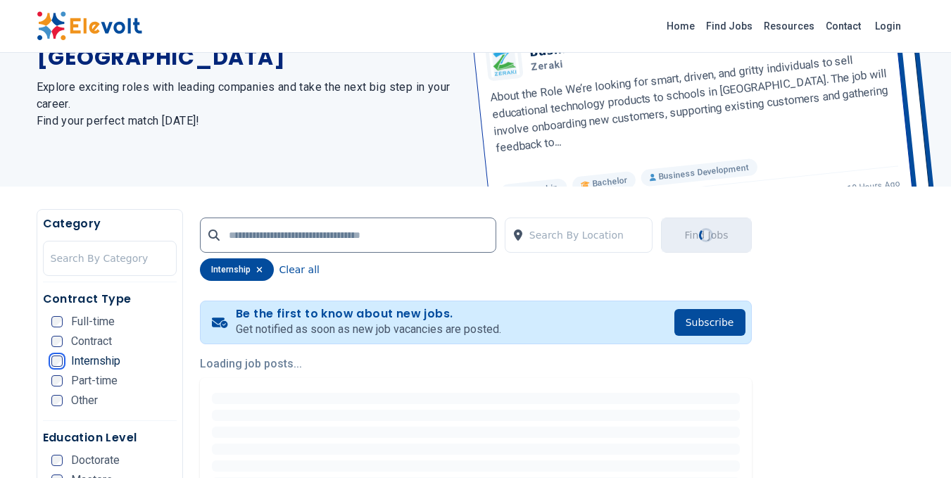 The width and height of the screenshot is (951, 478). I want to click on input: Full-time, so click(57, 322).